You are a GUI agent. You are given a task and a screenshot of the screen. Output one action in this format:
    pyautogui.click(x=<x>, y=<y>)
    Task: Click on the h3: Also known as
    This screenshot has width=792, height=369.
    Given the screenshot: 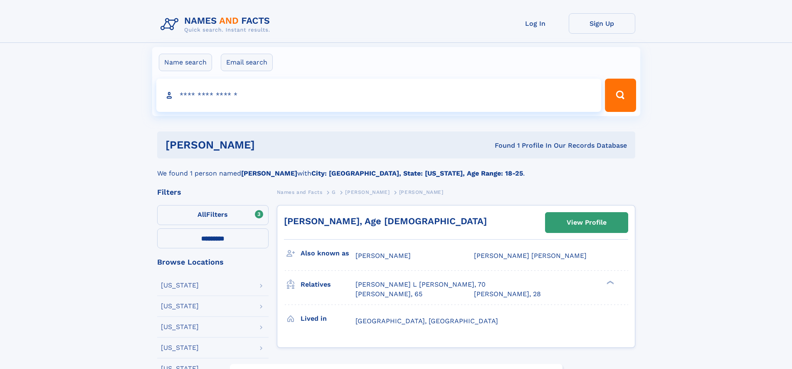 What is the action you would take?
    pyautogui.click(x=328, y=253)
    